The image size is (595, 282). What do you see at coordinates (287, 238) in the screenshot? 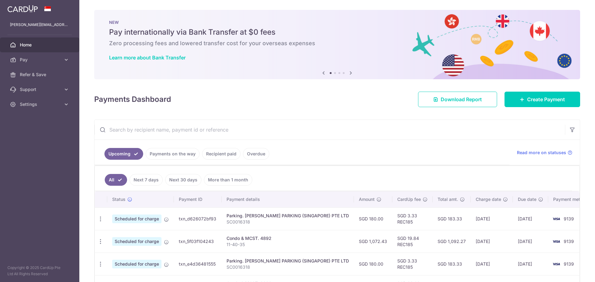
I see `div: Condo & MCST. 4892` at bounding box center [287, 238].